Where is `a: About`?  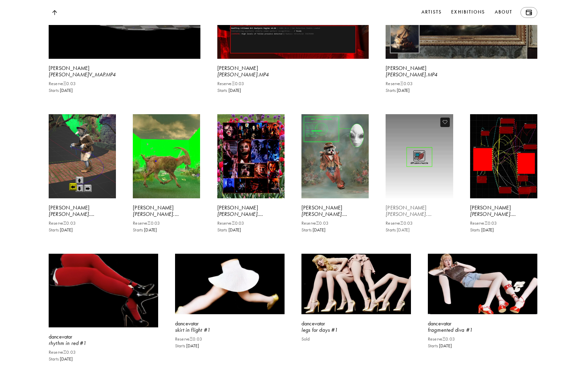 a: About is located at coordinates (503, 12).